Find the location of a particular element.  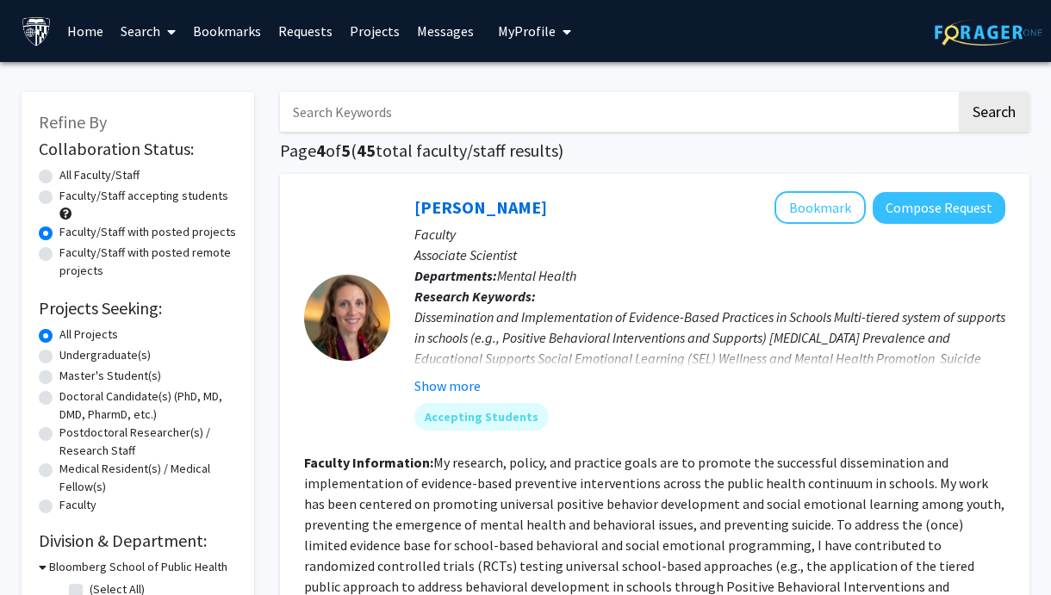

label: Medical Resident(s) / Medical Fellow(s) is located at coordinates (148, 478).